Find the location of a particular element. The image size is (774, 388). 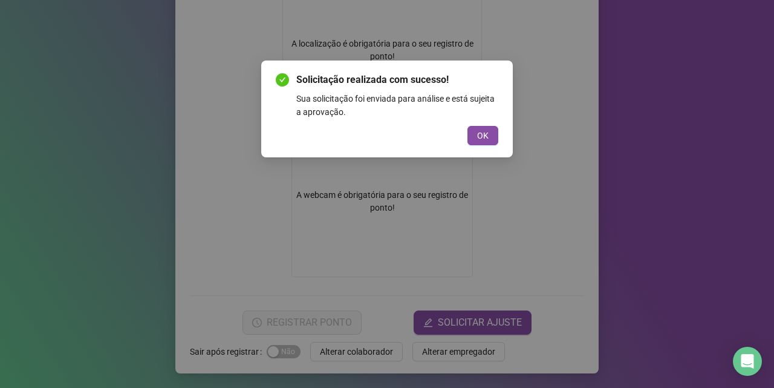

span: check-circle is located at coordinates (282, 80).